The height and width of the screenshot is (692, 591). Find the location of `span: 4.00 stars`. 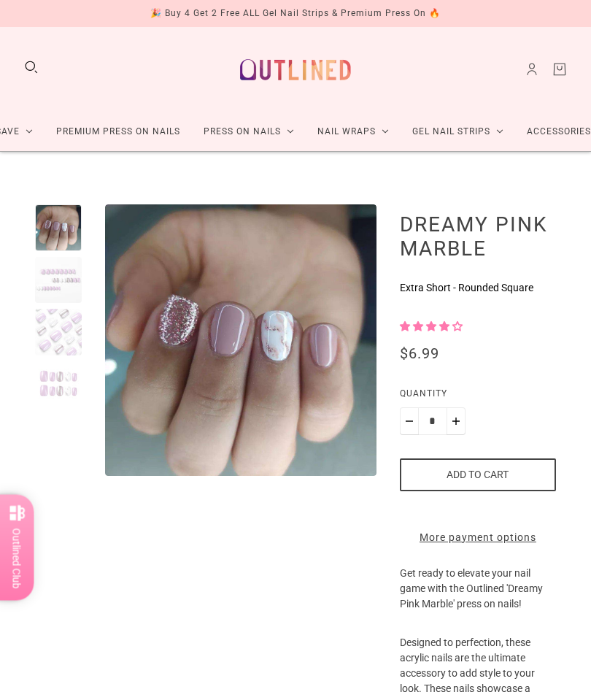

span: 4.00 stars is located at coordinates (431, 326).